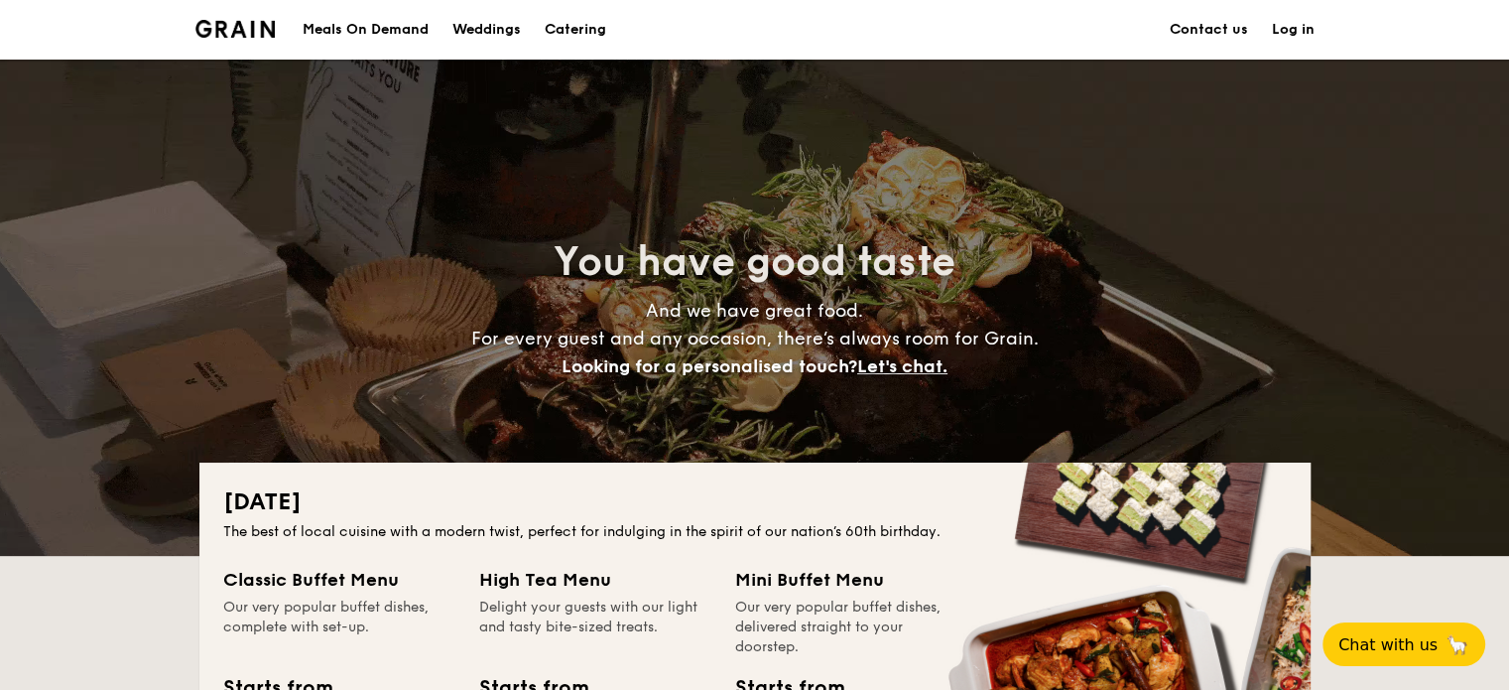  I want to click on span: Let's chat., so click(902, 366).